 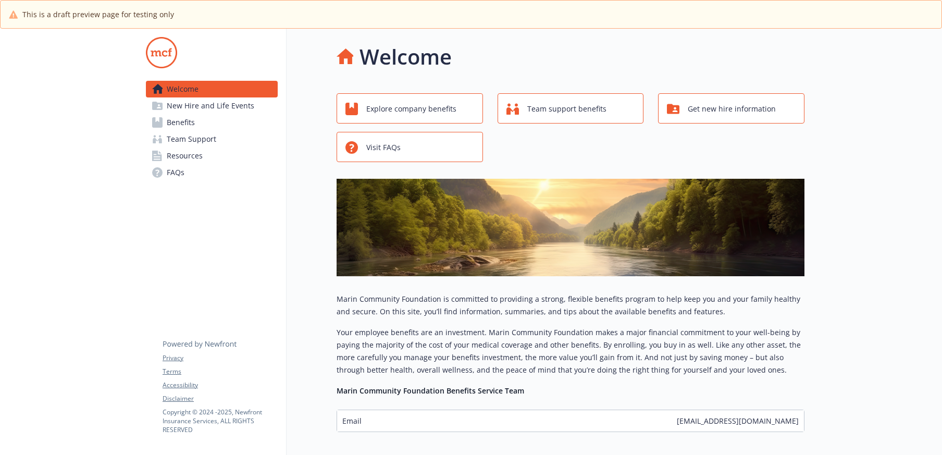 What do you see at coordinates (220, 358) in the screenshot?
I see `a: Privacy` at bounding box center [220, 358].